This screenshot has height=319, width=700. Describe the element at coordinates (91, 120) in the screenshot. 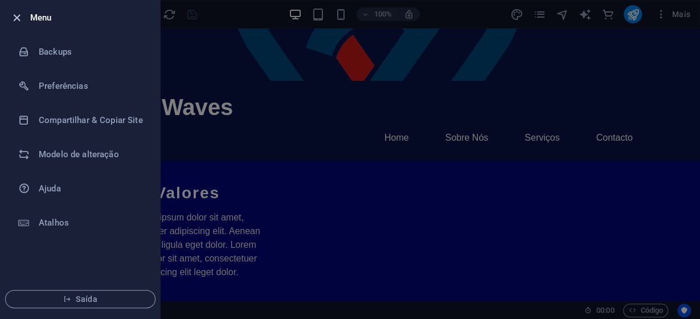

I see `h6: Compartilhar & Copiar Site` at that location.